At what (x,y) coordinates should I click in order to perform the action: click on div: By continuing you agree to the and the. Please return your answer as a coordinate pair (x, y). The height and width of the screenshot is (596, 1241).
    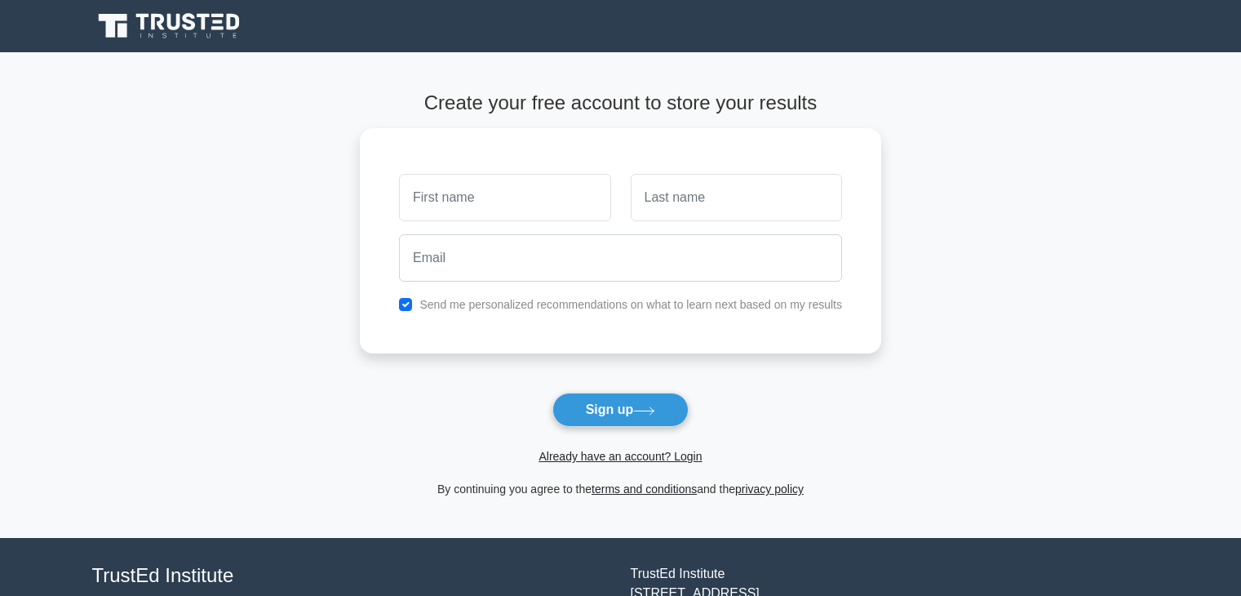
    Looking at the image, I should click on (620, 489).